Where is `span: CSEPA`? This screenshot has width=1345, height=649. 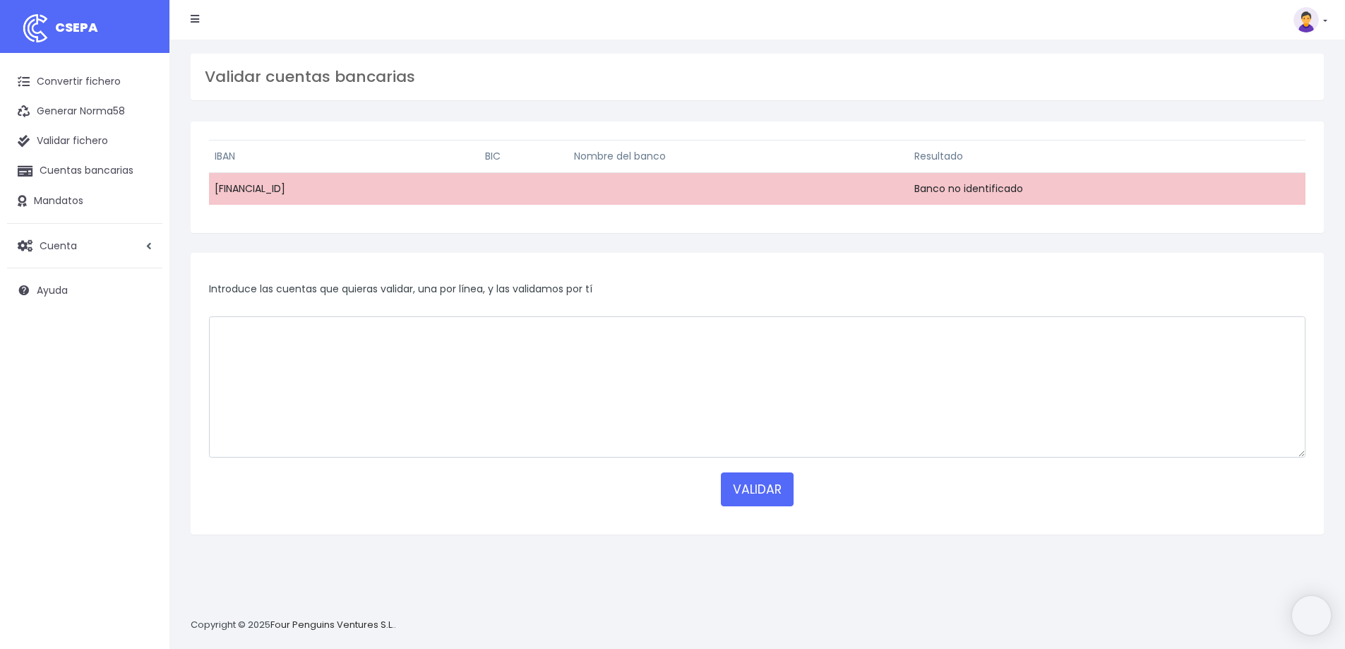
span: CSEPA is located at coordinates (76, 27).